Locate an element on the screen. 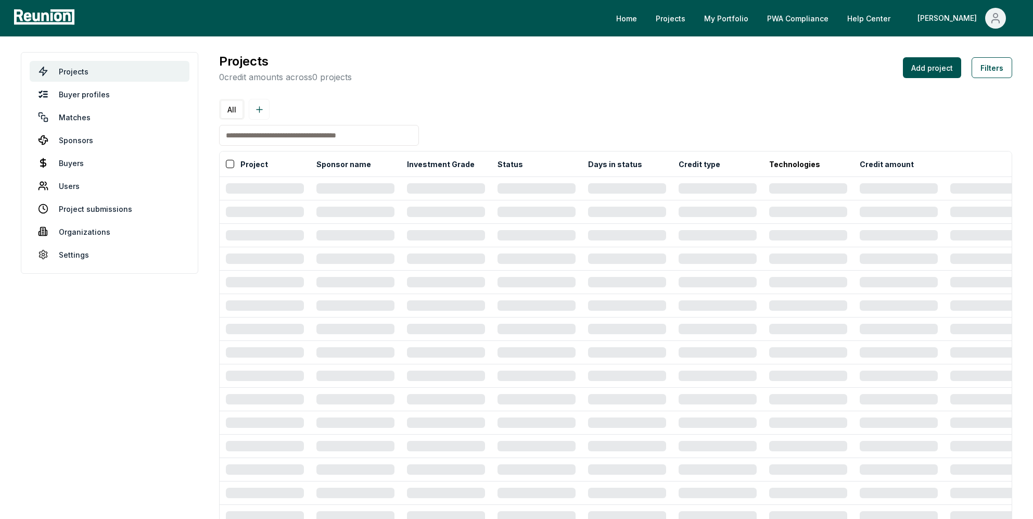  a: Users is located at coordinates (109, 186).